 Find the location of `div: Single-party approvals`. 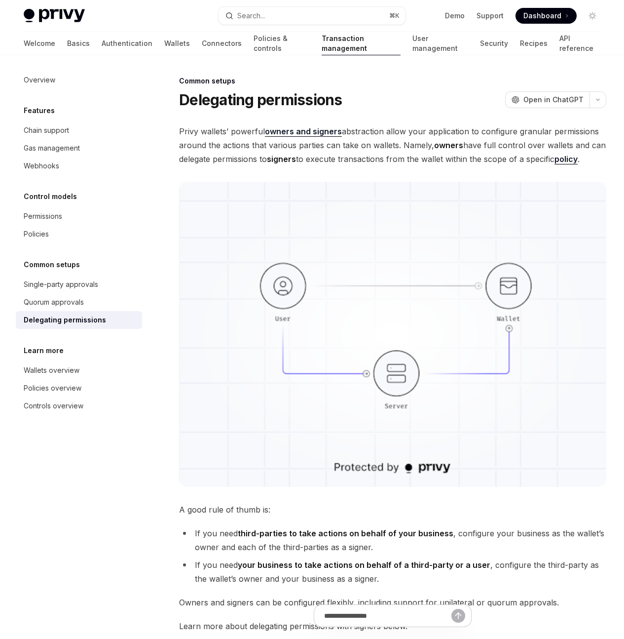

div: Single-party approvals is located at coordinates (61, 284).